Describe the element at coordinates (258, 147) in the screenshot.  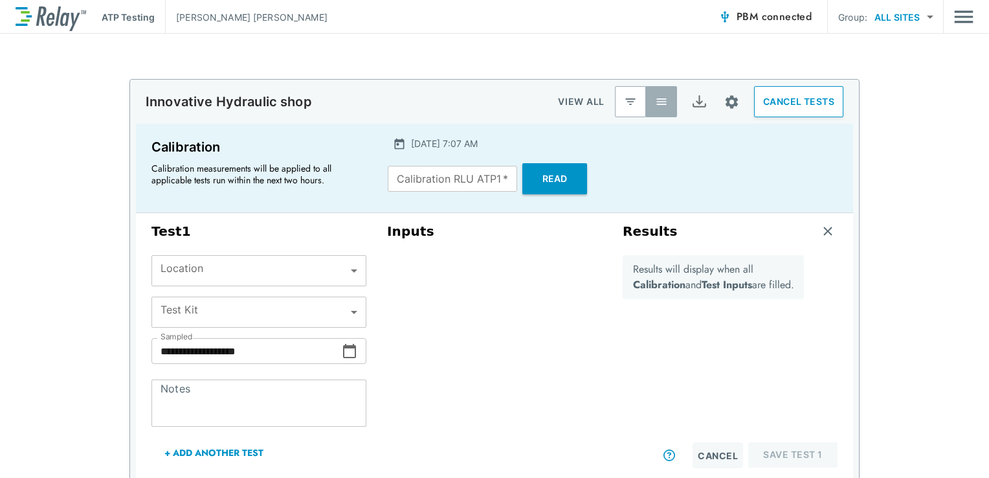
I see `p: Calibration` at that location.